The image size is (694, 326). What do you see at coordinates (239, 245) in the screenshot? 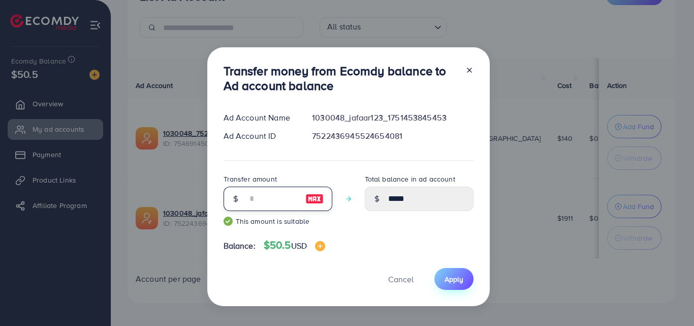
I see `span: Balance:` at bounding box center [239, 245].